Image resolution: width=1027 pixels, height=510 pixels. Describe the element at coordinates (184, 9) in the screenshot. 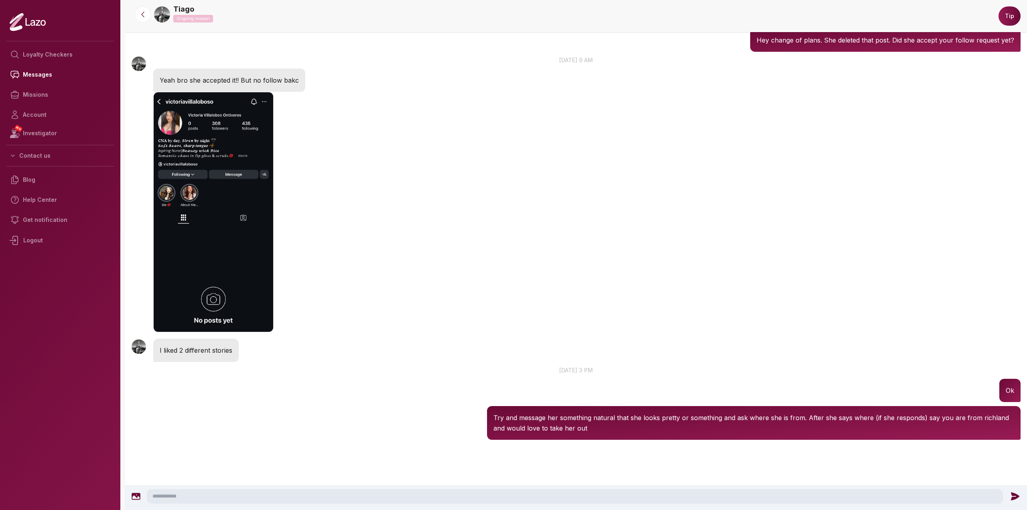

I see `a: Tiago` at that location.